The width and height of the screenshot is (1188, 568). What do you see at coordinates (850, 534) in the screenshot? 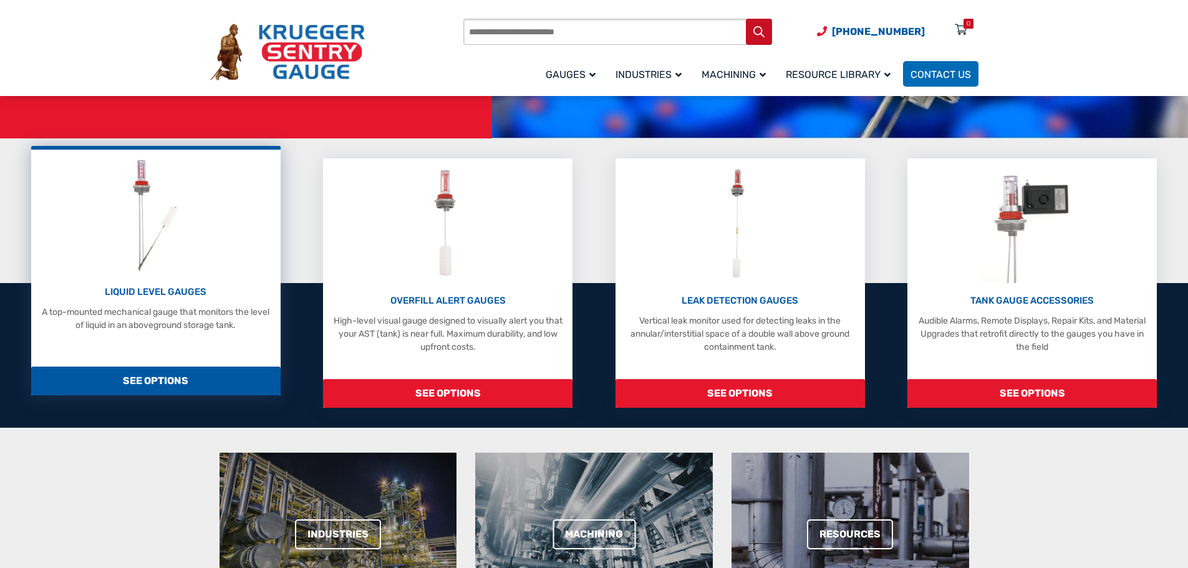
I see `a: Resources` at bounding box center [850, 534].